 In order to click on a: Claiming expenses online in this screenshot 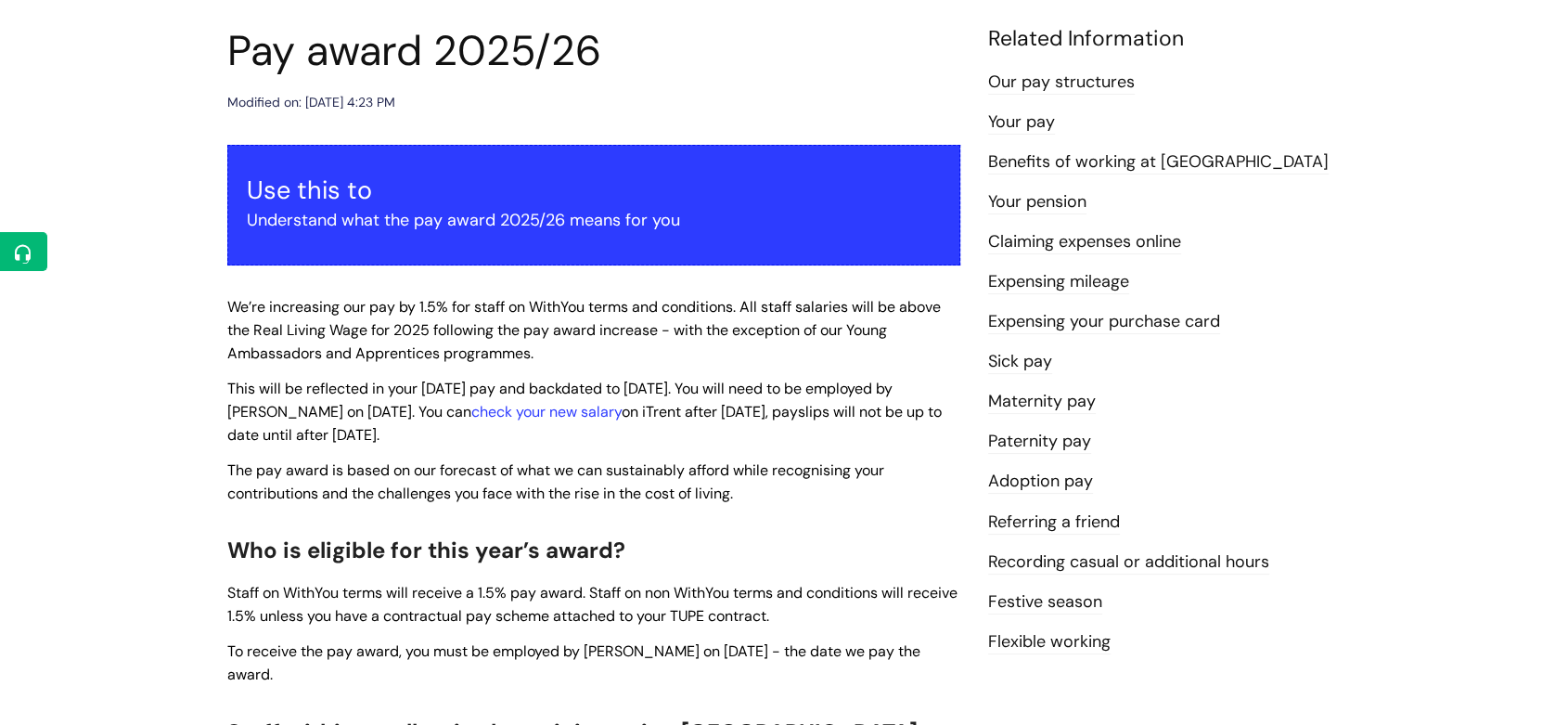, I will do `click(1084, 242)`.